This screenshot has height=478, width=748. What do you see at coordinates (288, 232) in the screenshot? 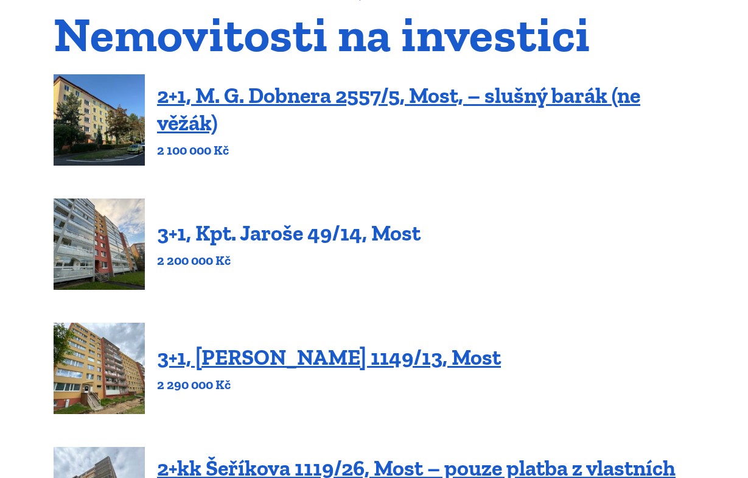
I see `a: 3+1, Kpt. Jaroše 49/14, Most` at bounding box center [288, 232].